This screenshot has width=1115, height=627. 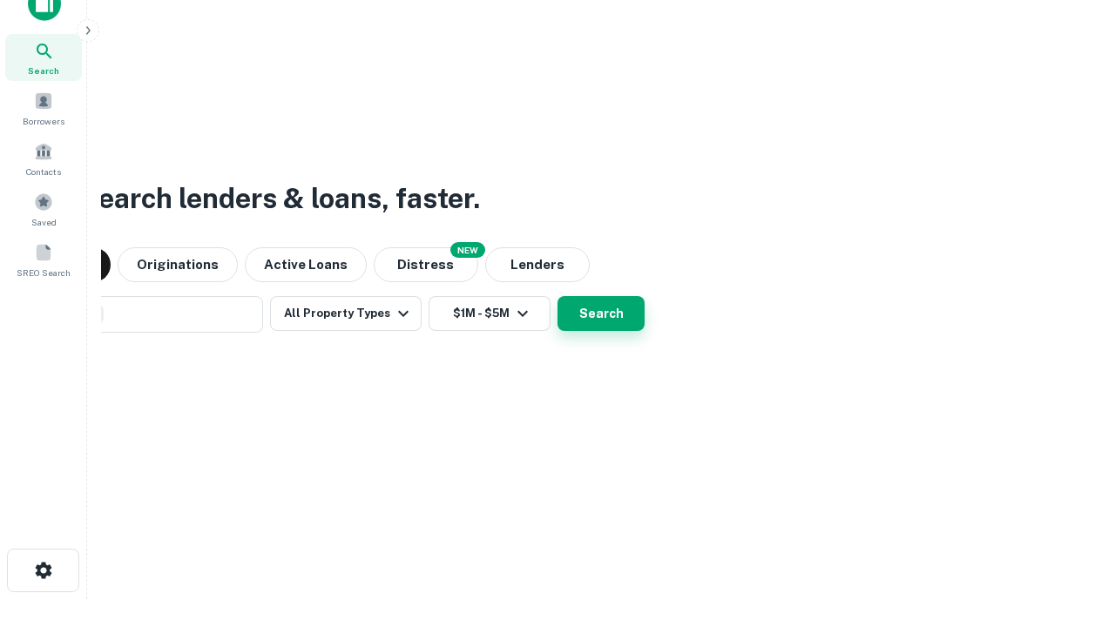 What do you see at coordinates (44, 273) in the screenshot?
I see `span: SREO Search` at bounding box center [44, 273].